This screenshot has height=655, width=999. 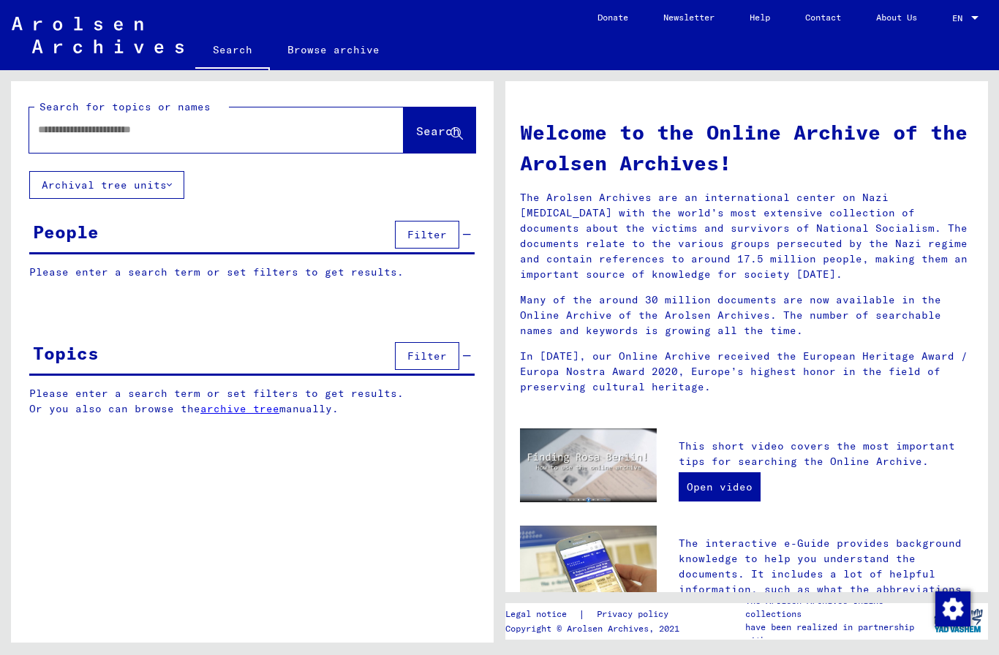 I want to click on p: Copyright © Arolsen Archives, 2021, so click(x=595, y=629).